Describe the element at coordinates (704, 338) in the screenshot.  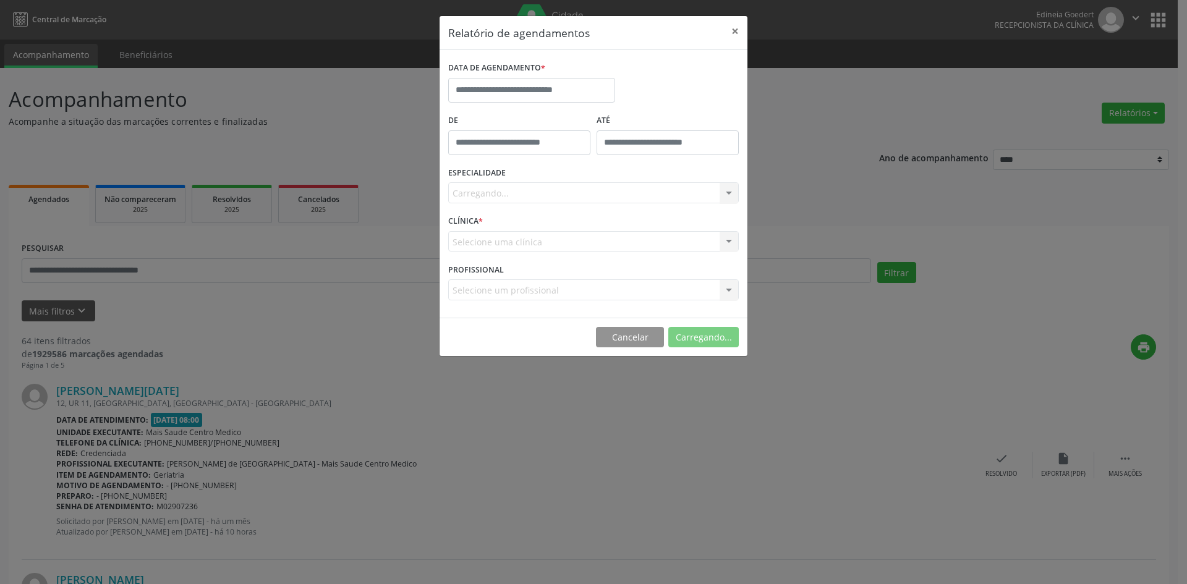
I see `button: Carregando...` at that location.